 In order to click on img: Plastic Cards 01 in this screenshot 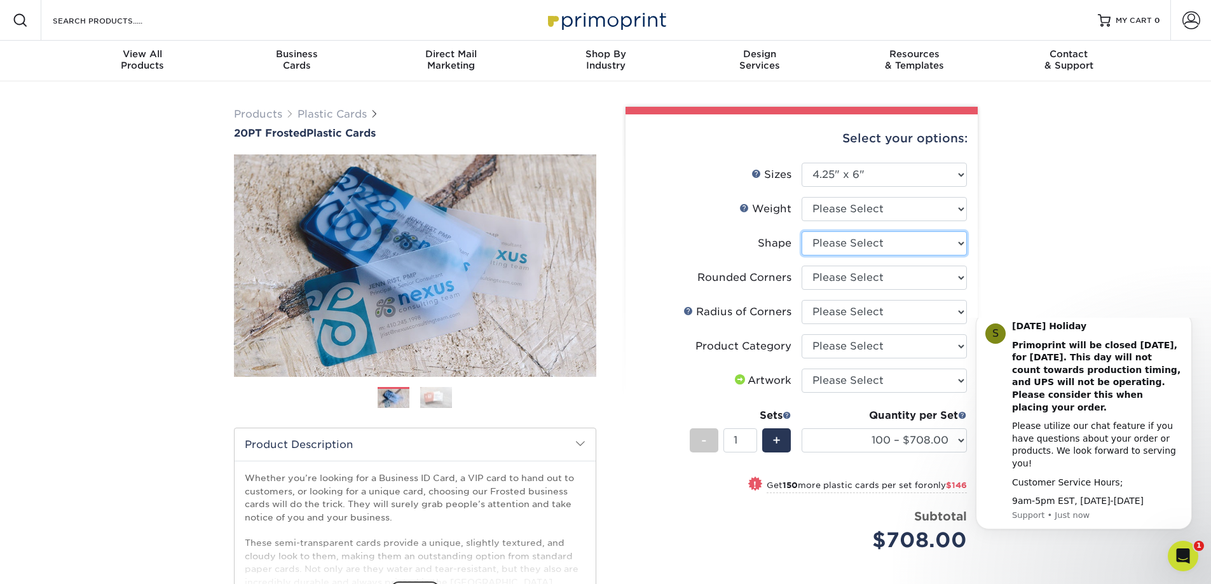, I will do `click(393, 398)`.